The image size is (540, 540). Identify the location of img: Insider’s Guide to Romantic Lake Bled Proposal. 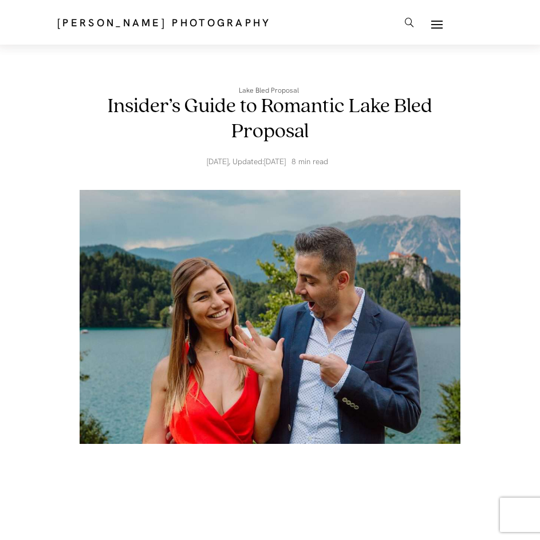
(270, 317).